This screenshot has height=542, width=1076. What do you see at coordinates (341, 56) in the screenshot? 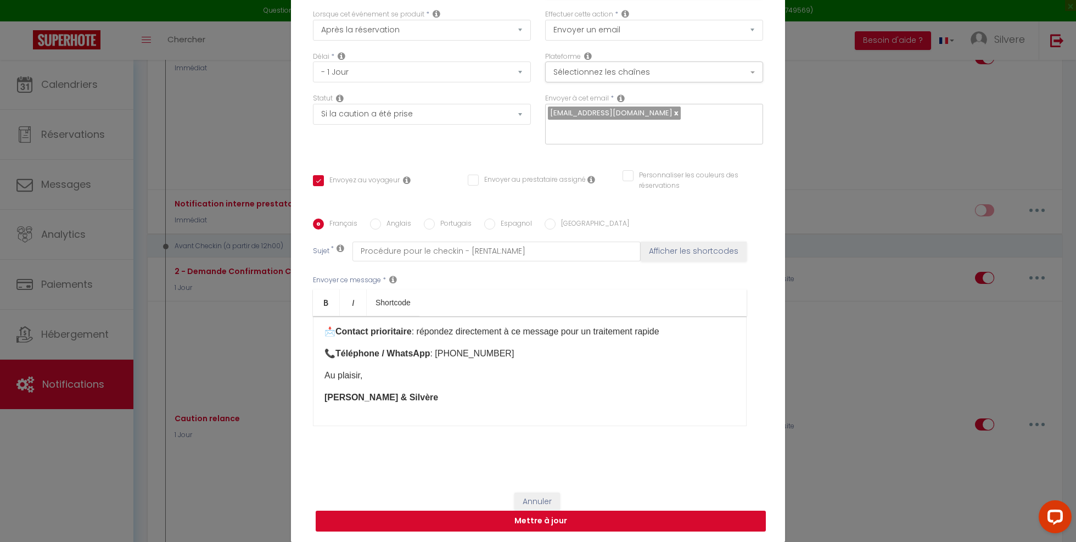
I see `i: Action Time` at bounding box center [341, 56].